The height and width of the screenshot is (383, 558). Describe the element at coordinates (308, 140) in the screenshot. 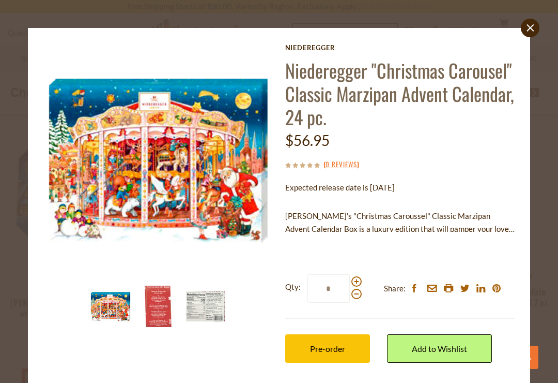

I see `span: $56.95` at that location.